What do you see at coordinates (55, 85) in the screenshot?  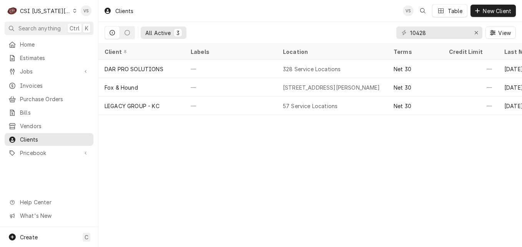 I see `span: Invoices` at bounding box center [55, 85].